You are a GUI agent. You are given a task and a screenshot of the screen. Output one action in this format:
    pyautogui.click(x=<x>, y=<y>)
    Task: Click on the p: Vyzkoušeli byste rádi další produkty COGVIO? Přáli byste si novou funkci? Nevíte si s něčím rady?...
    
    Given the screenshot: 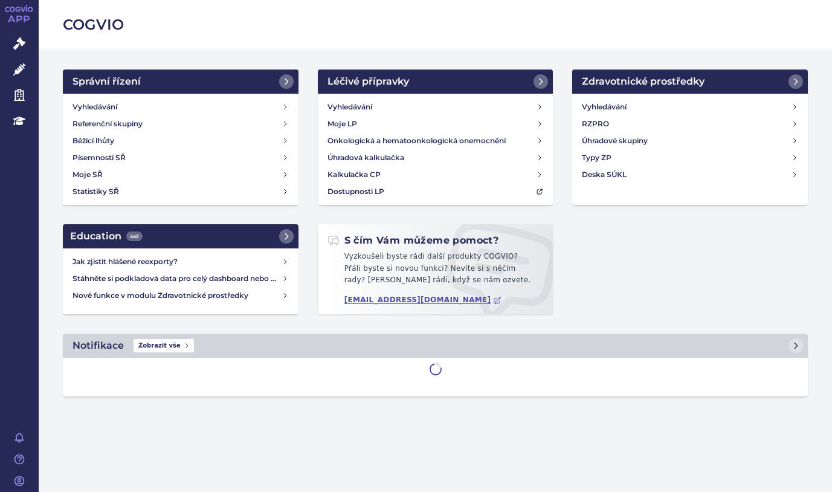 What is the action you would take?
    pyautogui.click(x=436, y=271)
    